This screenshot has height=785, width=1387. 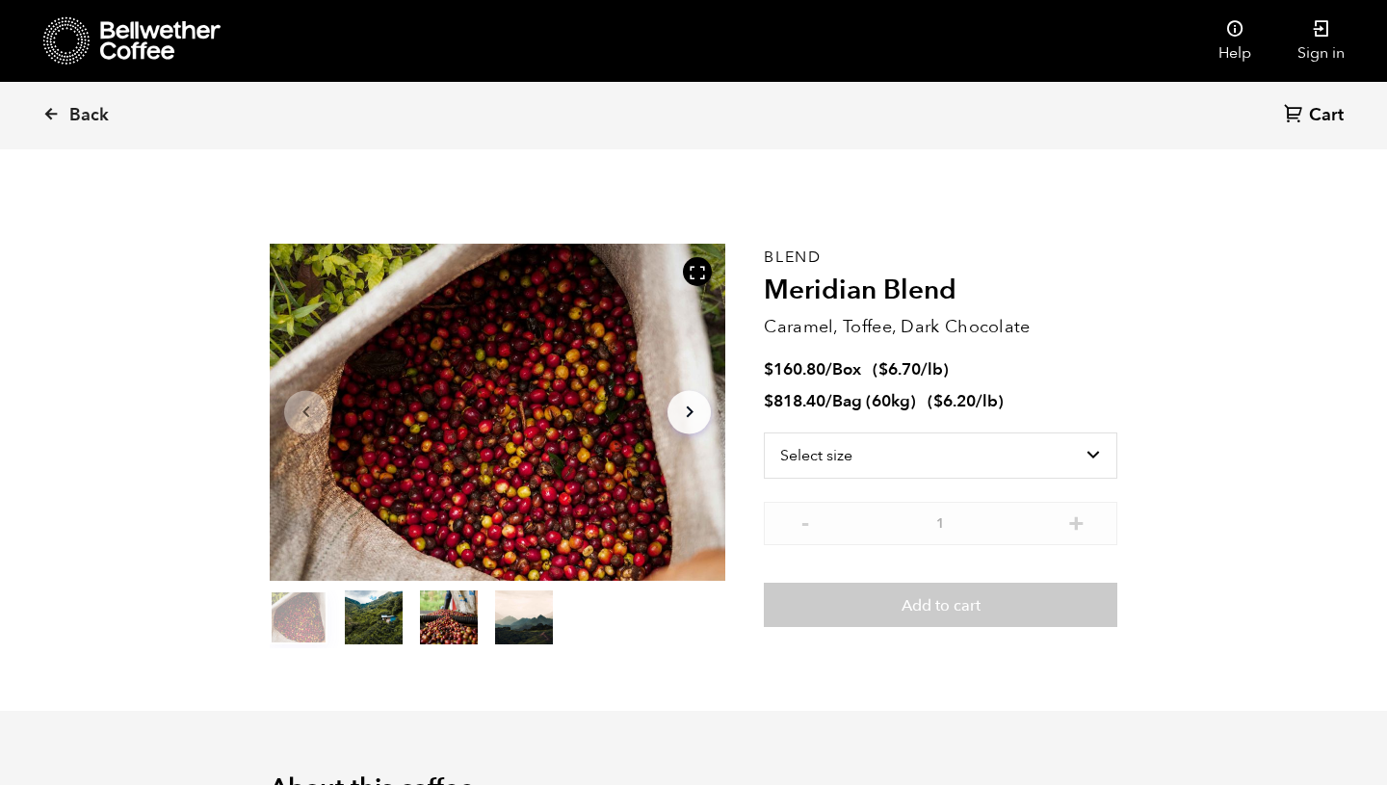 What do you see at coordinates (899, 369) in the screenshot?
I see `bdi: 6.70` at bounding box center [899, 369].